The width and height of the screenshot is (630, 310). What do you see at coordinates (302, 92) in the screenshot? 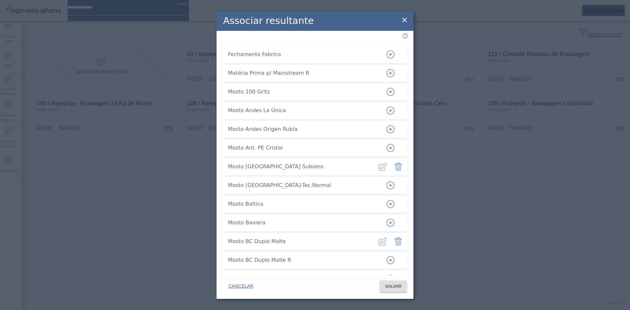
I see `span: Mosto 100 Gritz` at bounding box center [302, 92].